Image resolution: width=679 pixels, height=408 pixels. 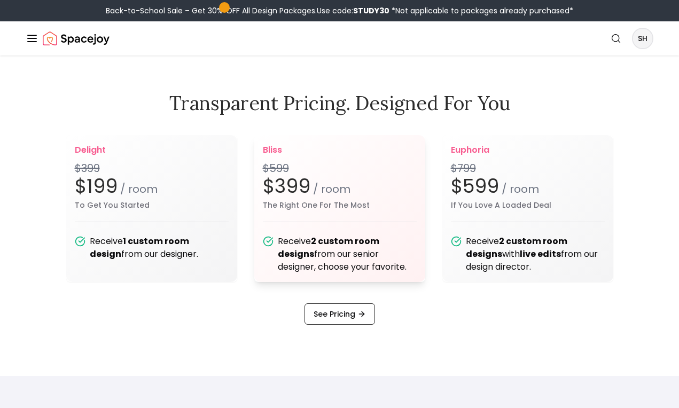 What do you see at coordinates (340, 150) in the screenshot?
I see `p: bliss` at bounding box center [340, 150].